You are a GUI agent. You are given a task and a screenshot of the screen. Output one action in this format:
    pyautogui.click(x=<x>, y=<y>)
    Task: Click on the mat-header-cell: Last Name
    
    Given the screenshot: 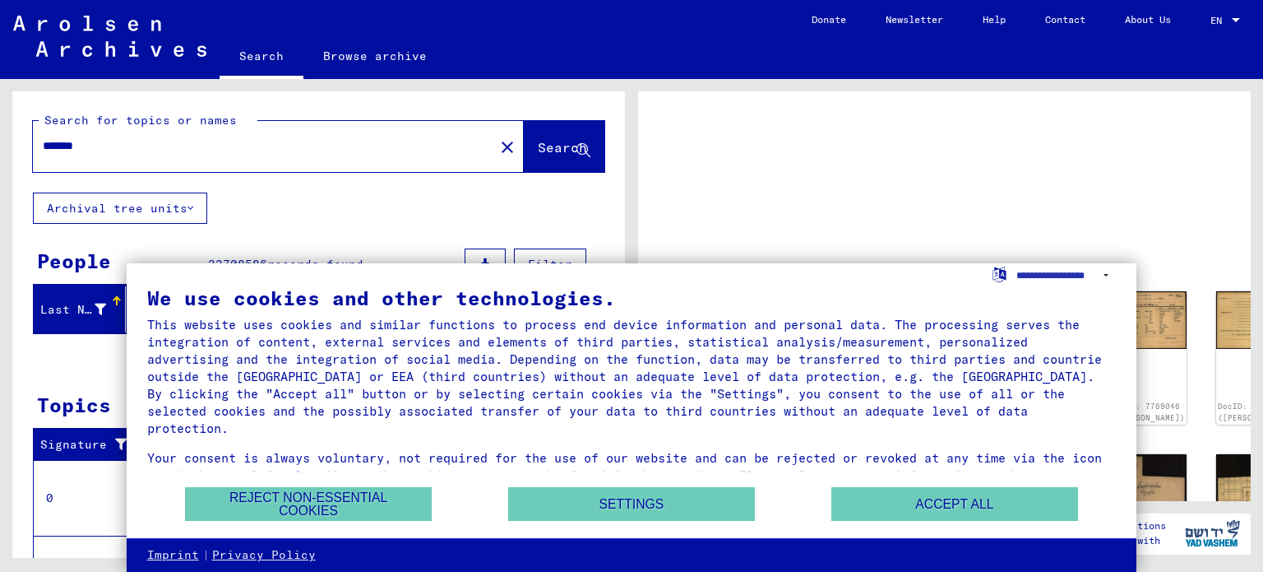 What is the action you would take?
    pyautogui.click(x=80, y=309)
    